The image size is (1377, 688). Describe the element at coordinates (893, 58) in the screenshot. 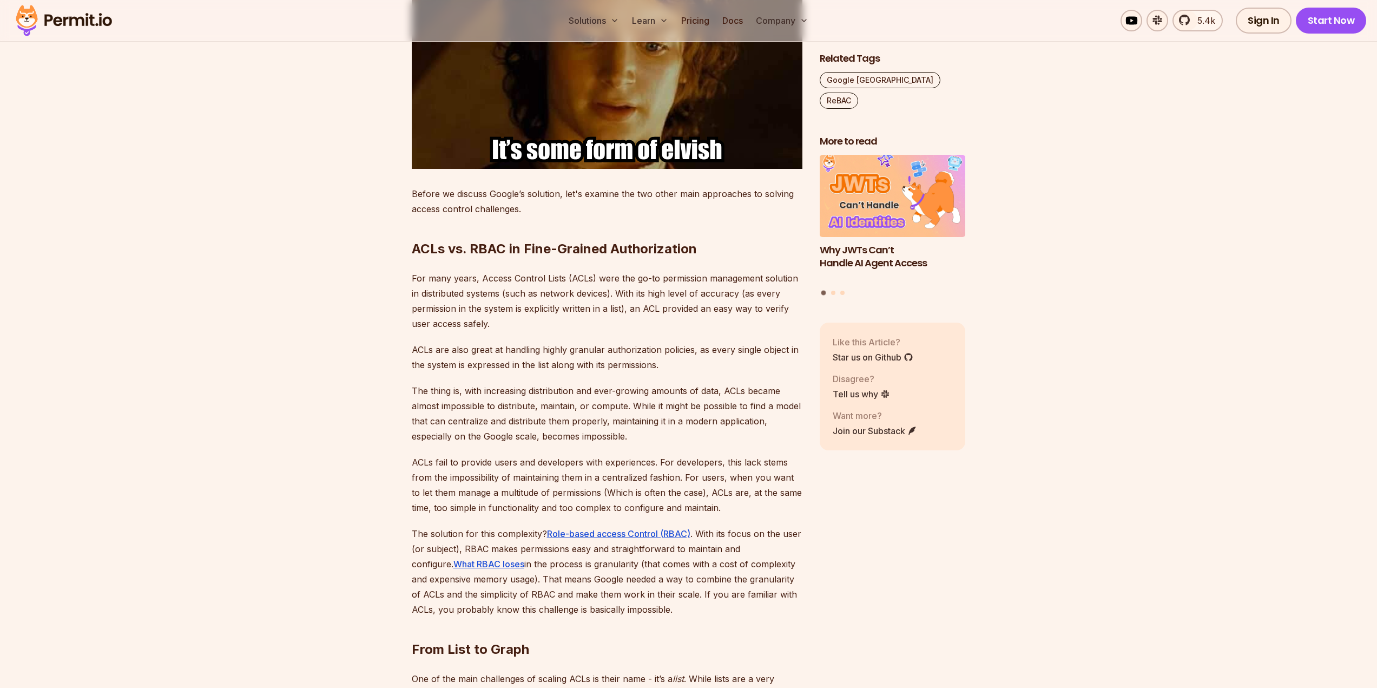

I see `h2: Related Tags` at that location.